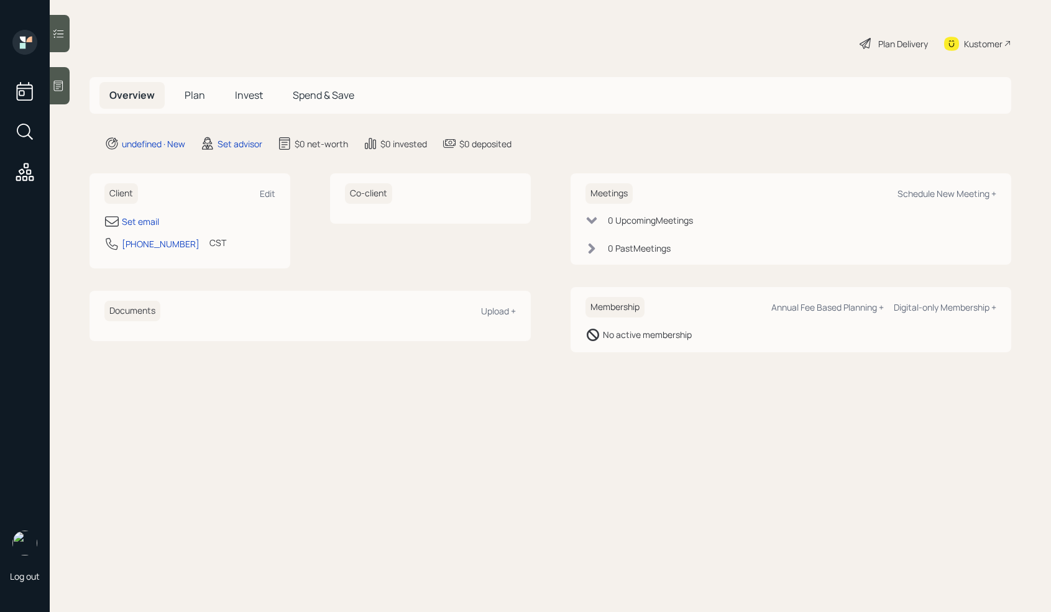 The width and height of the screenshot is (1051, 612). What do you see at coordinates (153, 144) in the screenshot?
I see `div: undefined · New` at bounding box center [153, 144].